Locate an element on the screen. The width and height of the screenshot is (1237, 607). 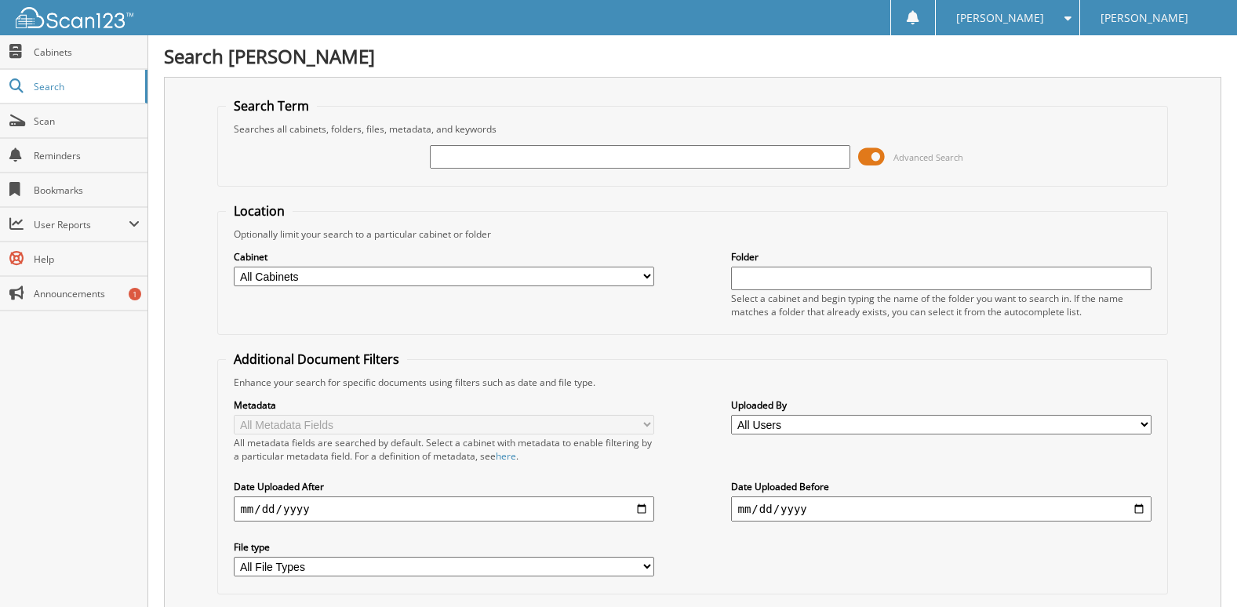
img: scan123-logo-white.svg is located at coordinates (75, 17).